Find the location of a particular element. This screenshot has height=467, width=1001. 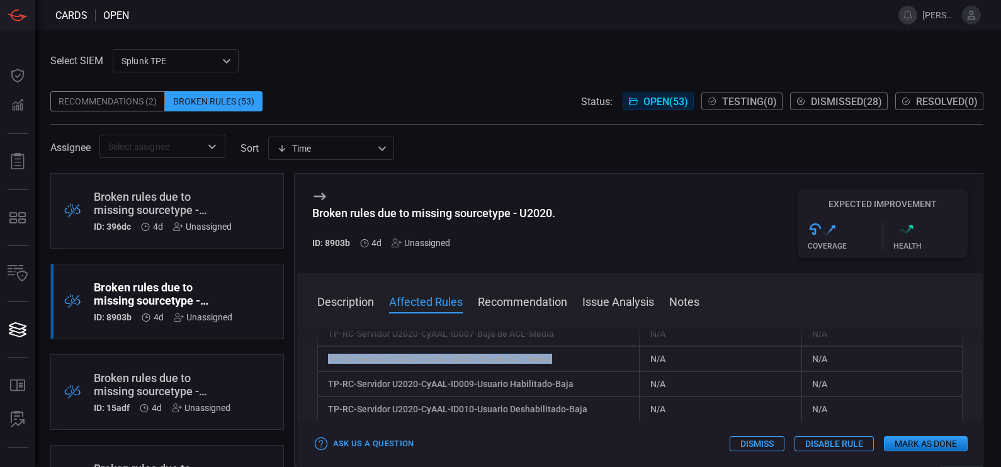

span: Assignee is located at coordinates (71, 147).